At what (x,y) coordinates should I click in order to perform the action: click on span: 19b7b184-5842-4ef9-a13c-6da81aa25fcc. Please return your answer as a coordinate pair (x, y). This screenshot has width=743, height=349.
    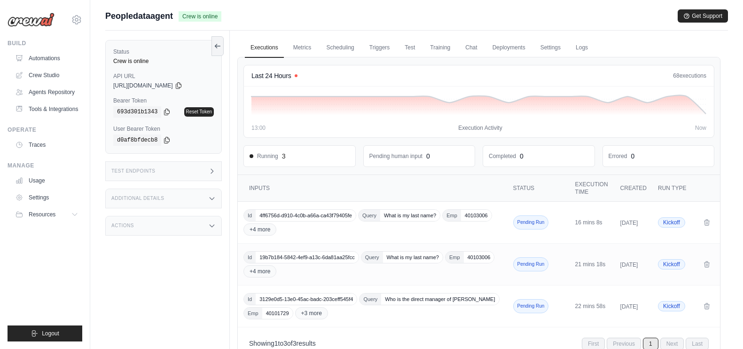
    Looking at the image, I should click on (307, 257).